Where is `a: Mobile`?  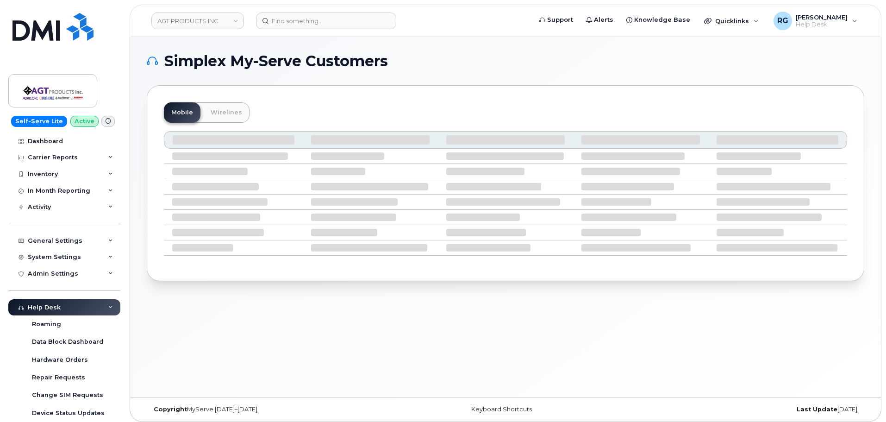
a: Mobile is located at coordinates (182, 113).